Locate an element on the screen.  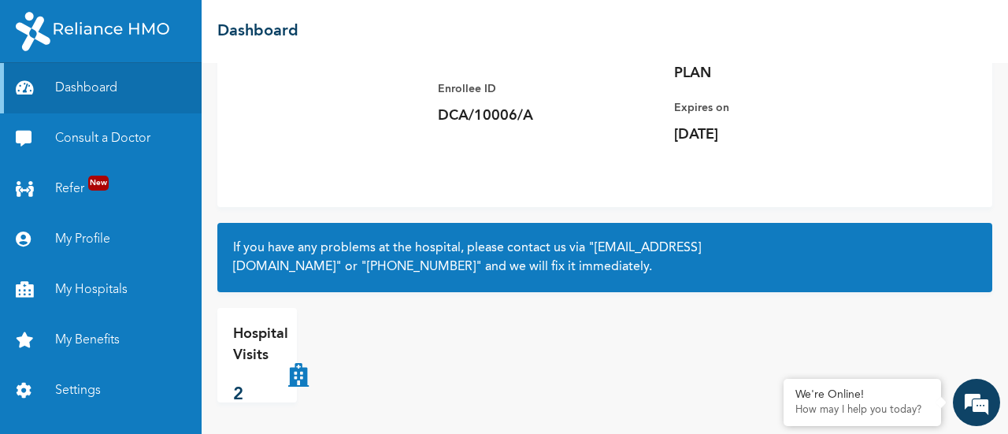
p: DCA/10006/A is located at coordinates (548, 116).